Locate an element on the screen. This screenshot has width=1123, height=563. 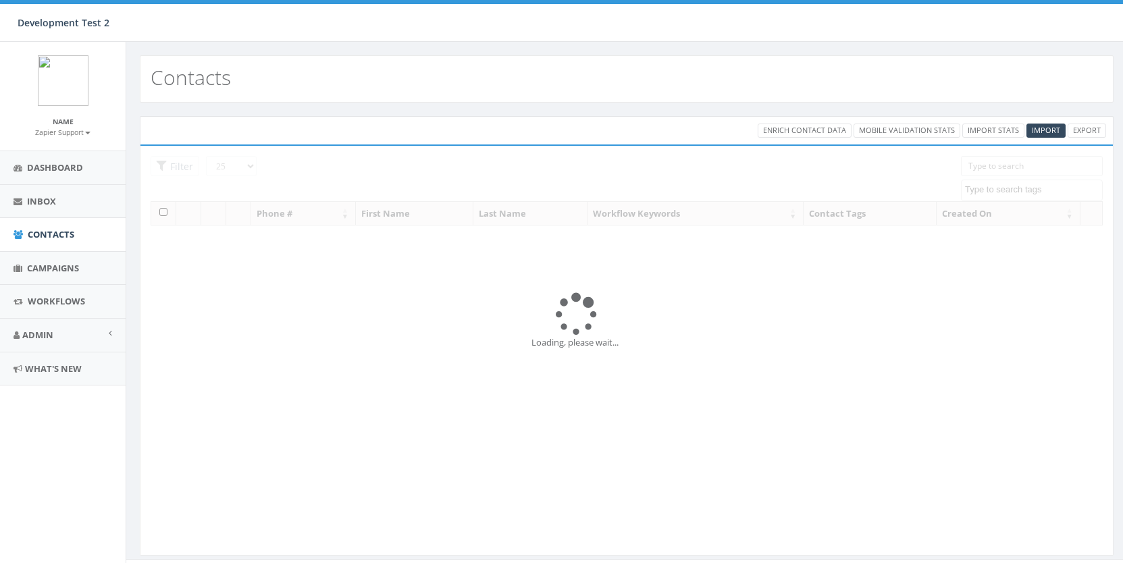
span: Contacts is located at coordinates (51, 234).